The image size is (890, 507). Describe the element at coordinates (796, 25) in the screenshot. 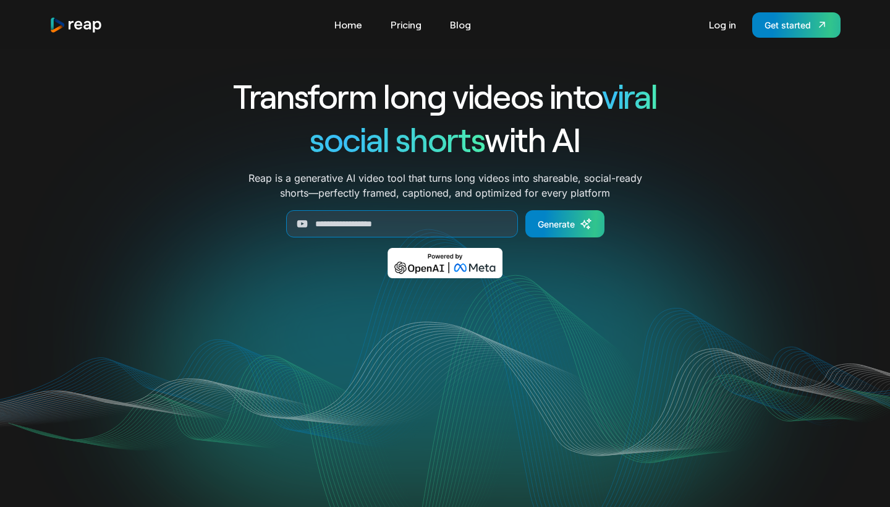

I see `a: Get started` at that location.